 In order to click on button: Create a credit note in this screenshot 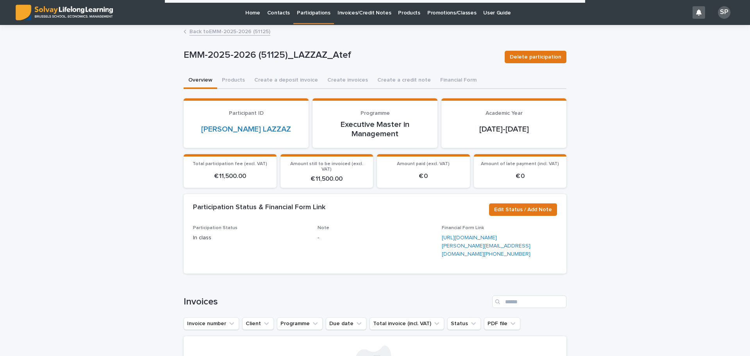, I will do `click(404, 81)`.